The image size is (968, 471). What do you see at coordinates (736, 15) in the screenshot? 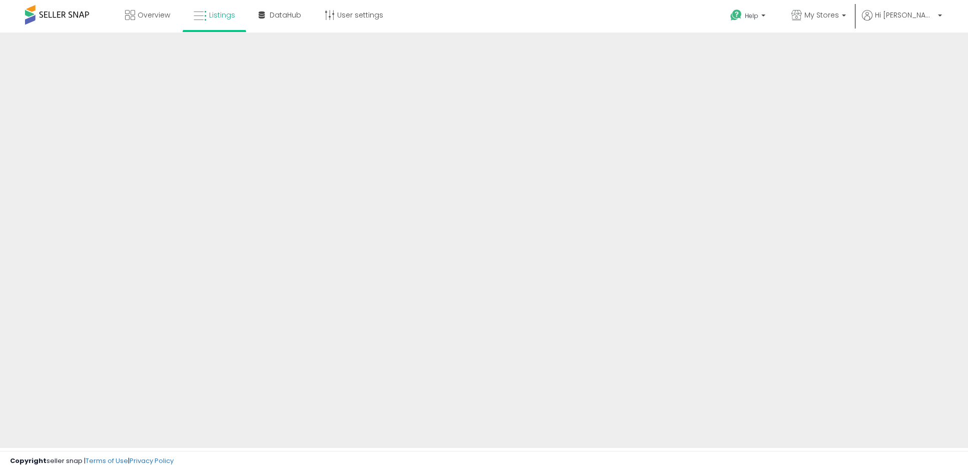
I see `i: Get Help` at bounding box center [736, 15].